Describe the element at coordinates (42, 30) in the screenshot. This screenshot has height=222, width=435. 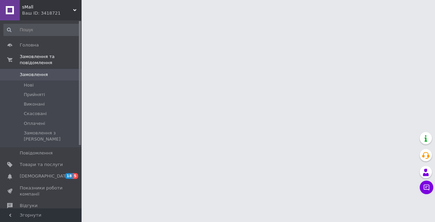
I see `input: Пошук` at that location.